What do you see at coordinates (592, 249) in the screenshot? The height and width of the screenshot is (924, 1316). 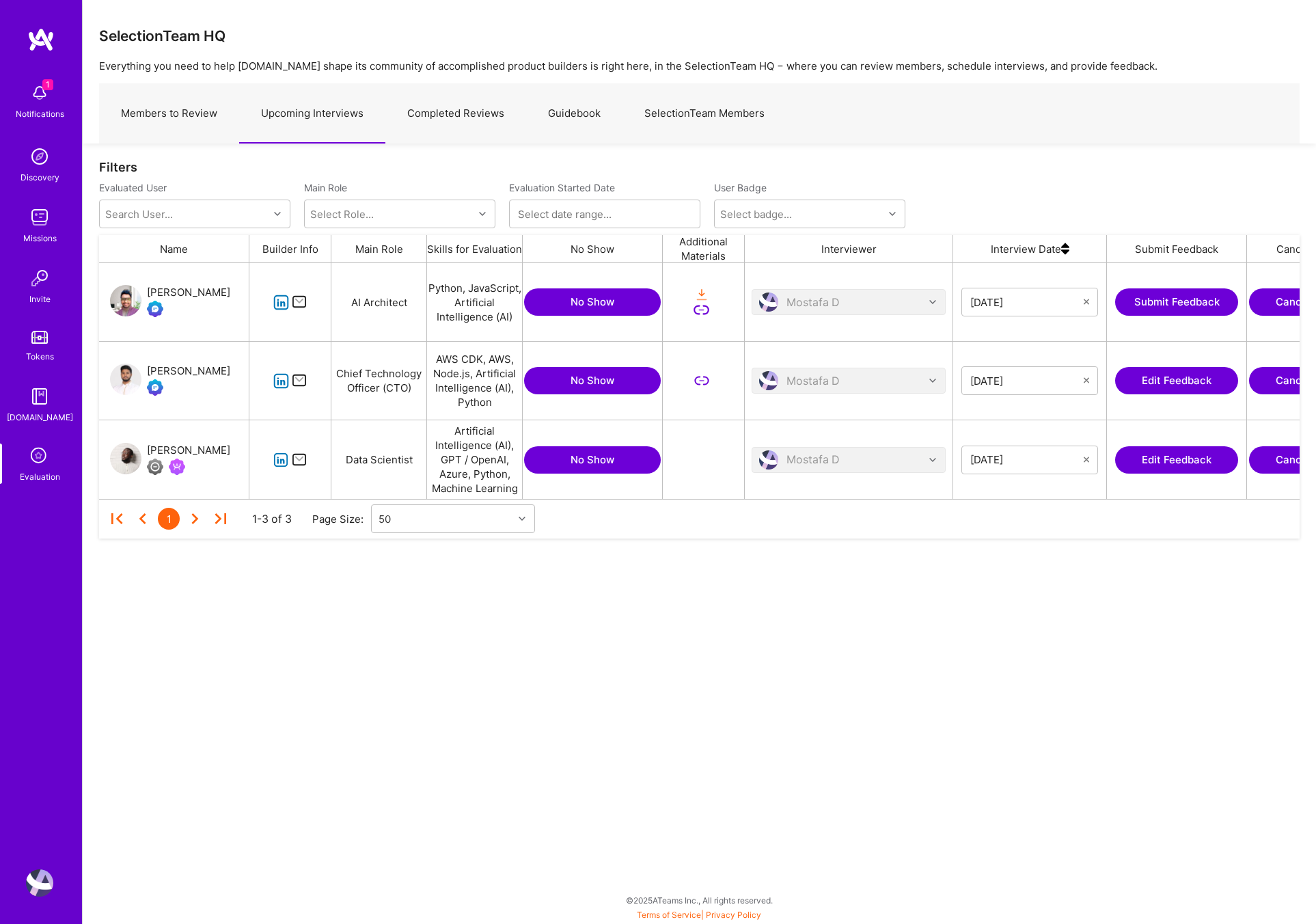 I see `div: No Show` at bounding box center [592, 249].